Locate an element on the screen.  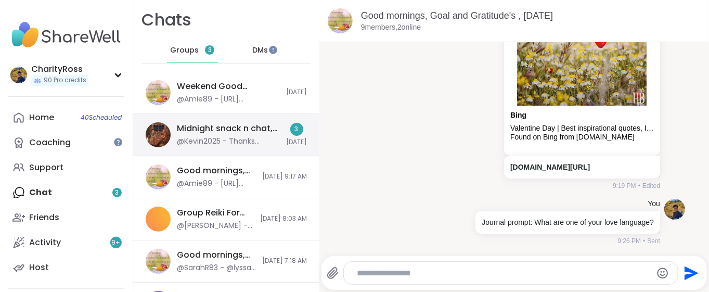
img: ShareWell Nav Logo is located at coordinates (66, 35).